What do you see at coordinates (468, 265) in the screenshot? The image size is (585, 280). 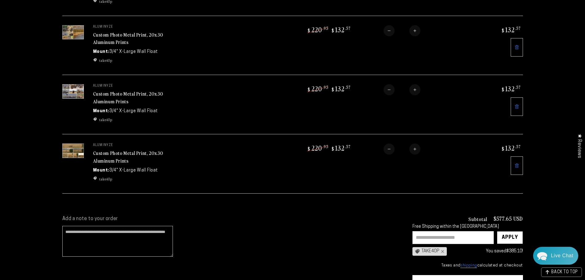 I see `a: shipping` at bounding box center [468, 265].